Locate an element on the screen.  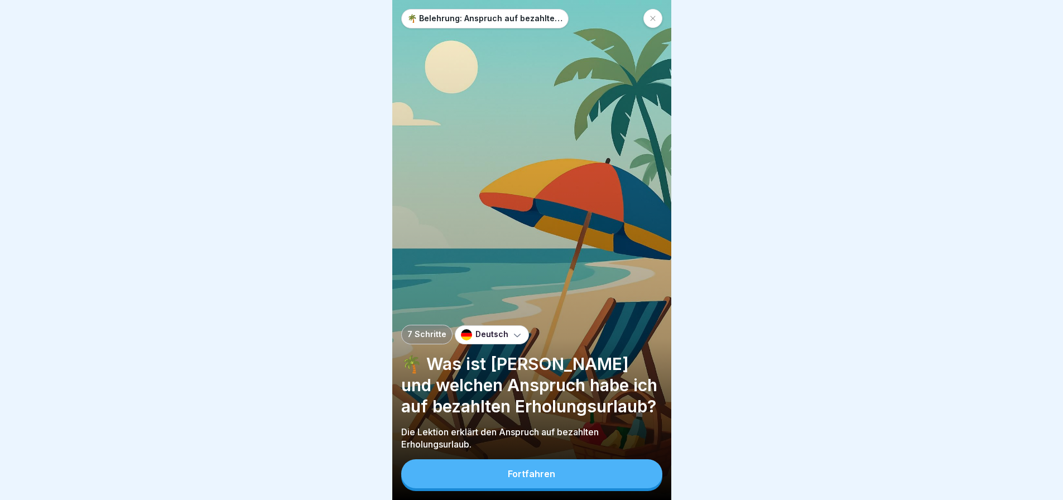
button: Fortfahren is located at coordinates (532, 474).